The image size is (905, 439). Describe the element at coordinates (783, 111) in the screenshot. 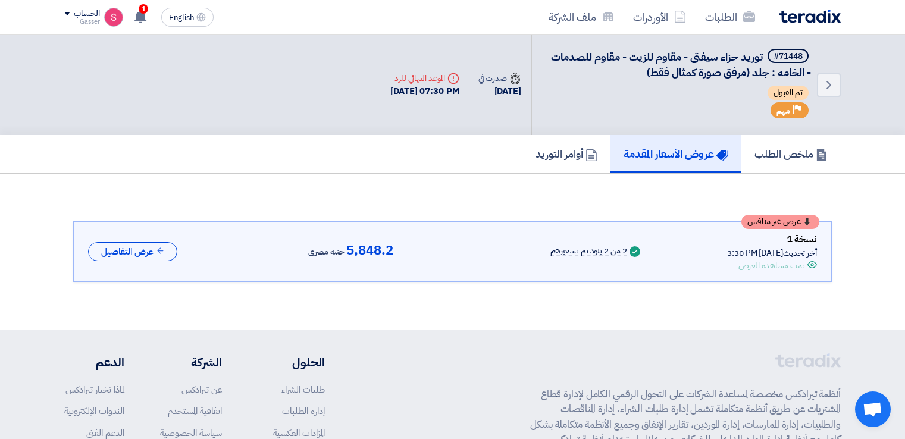

I see `span: مهم` at that location.